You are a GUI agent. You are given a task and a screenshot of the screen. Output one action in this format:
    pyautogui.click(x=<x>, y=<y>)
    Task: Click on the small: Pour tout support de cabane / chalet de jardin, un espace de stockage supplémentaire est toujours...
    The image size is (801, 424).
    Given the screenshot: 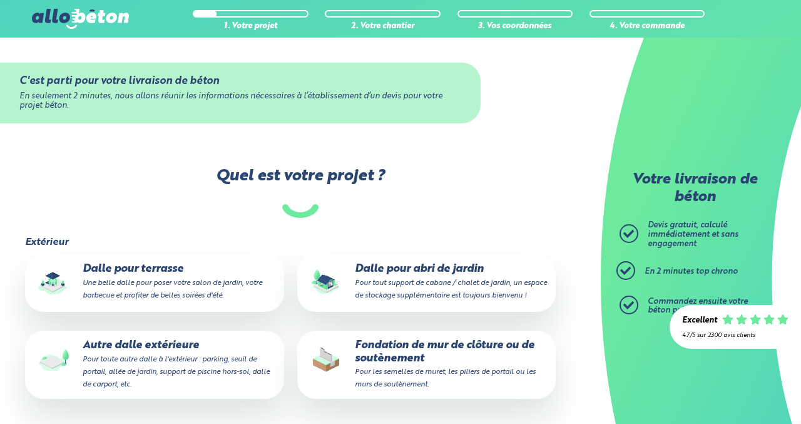 What is the action you would take?
    pyautogui.click(x=450, y=289)
    